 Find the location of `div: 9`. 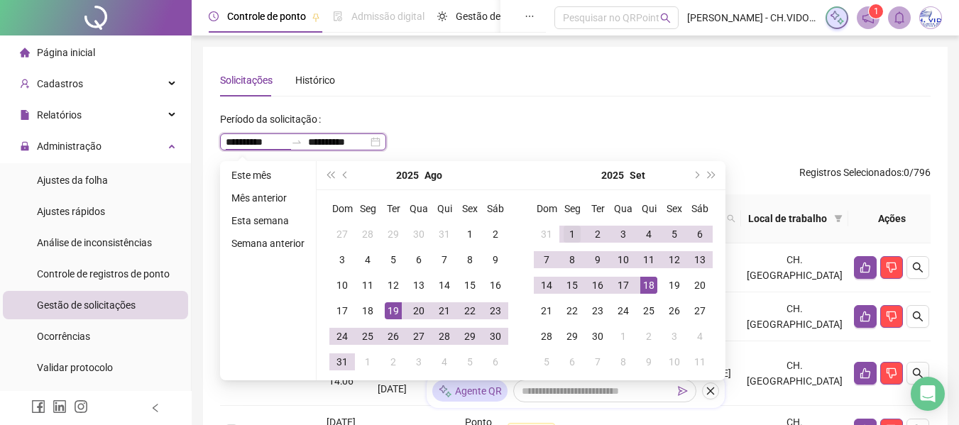

div: 9 is located at coordinates (598, 260).